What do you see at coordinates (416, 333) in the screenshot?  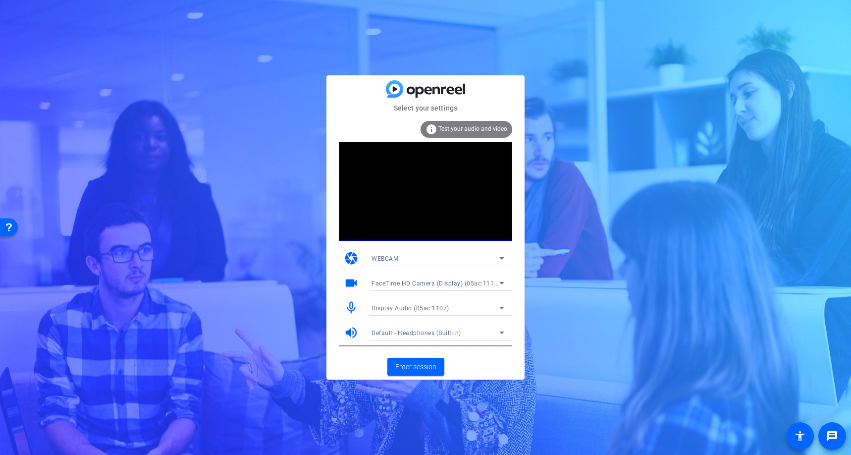 I see `span: Default - Headphones (Built-in)` at bounding box center [416, 333].